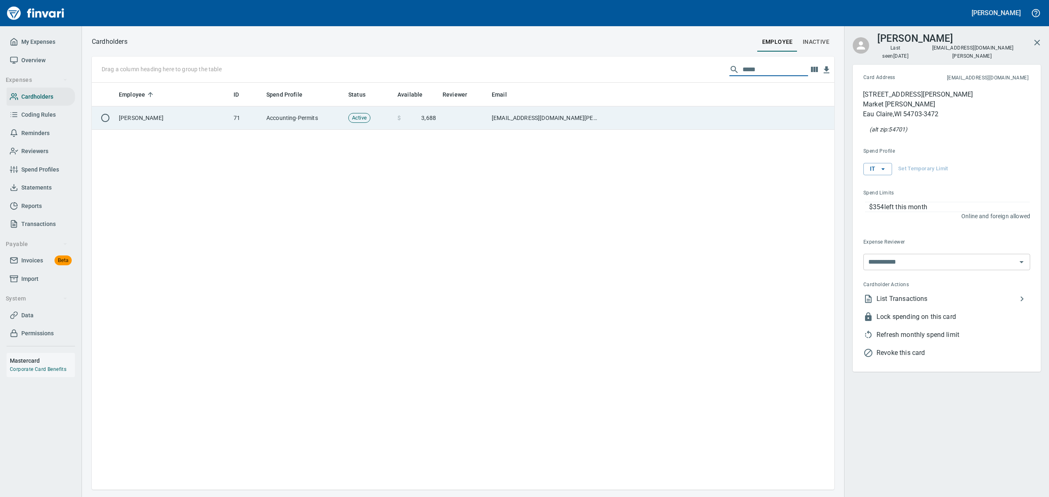 This screenshot has height=497, width=1049. I want to click on button: Expenses, so click(36, 80).